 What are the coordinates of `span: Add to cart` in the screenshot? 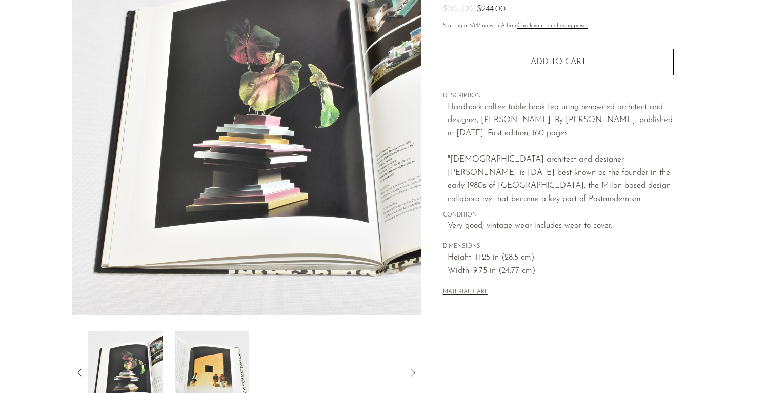 It's located at (558, 62).